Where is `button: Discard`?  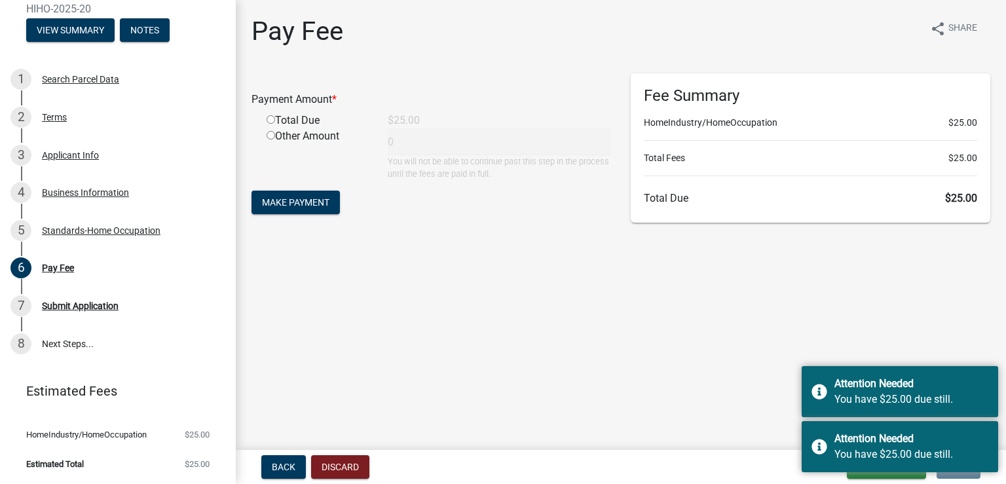
button: Discard is located at coordinates (340, 467).